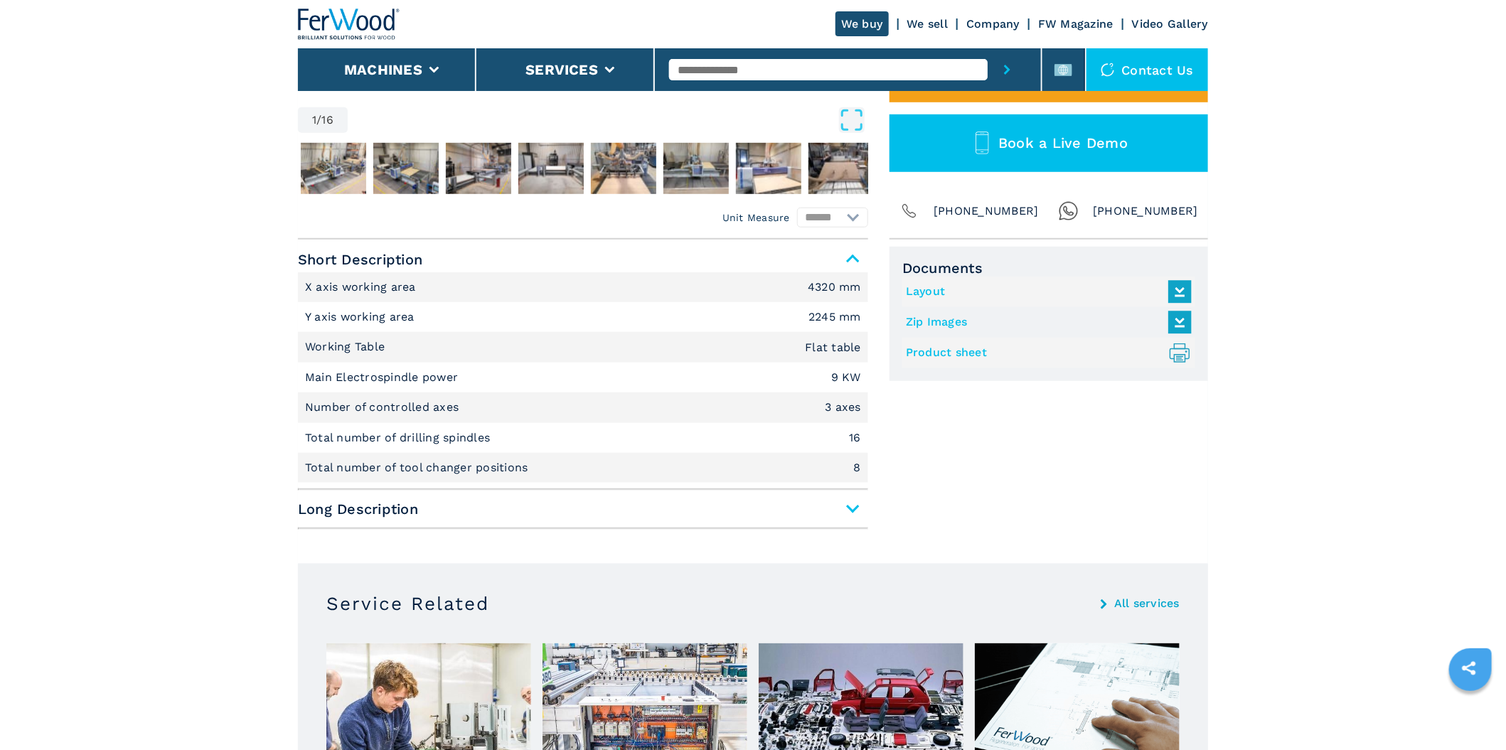 The image size is (1506, 750). Describe the element at coordinates (1107, 70) in the screenshot. I see `img: Contact us` at that location.